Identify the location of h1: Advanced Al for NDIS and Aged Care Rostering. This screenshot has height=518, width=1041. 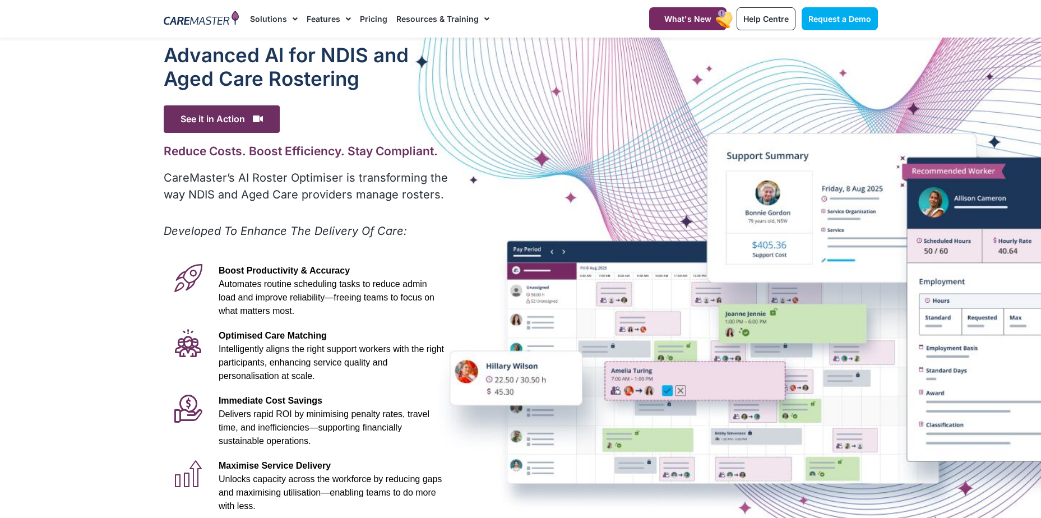
(307, 67).